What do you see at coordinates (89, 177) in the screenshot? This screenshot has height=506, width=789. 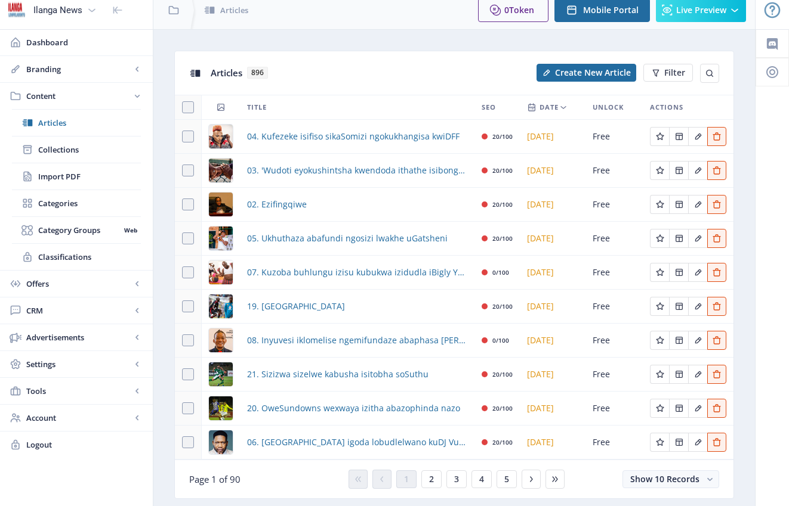 I see `span: Import PDF` at bounding box center [89, 177].